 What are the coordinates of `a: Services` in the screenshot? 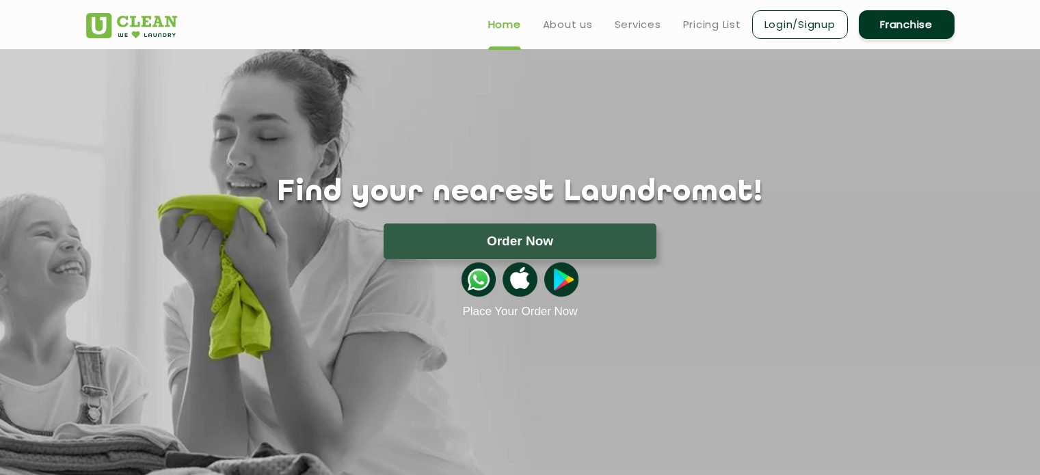 It's located at (638, 25).